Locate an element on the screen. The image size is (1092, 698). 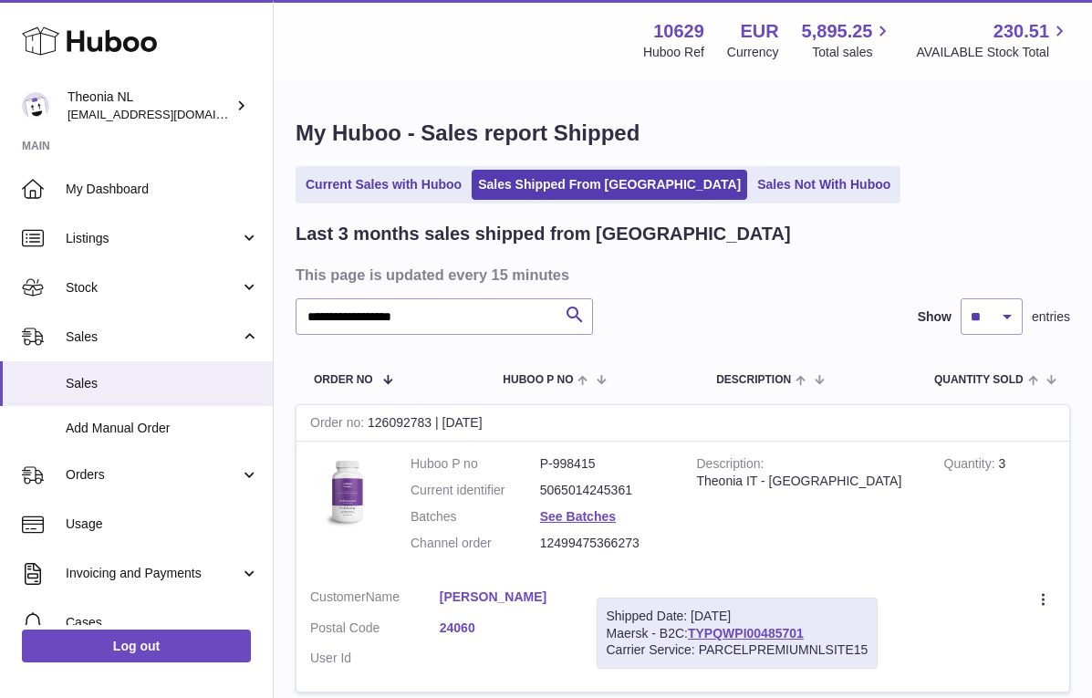
dt: Name is located at coordinates (375, 599).